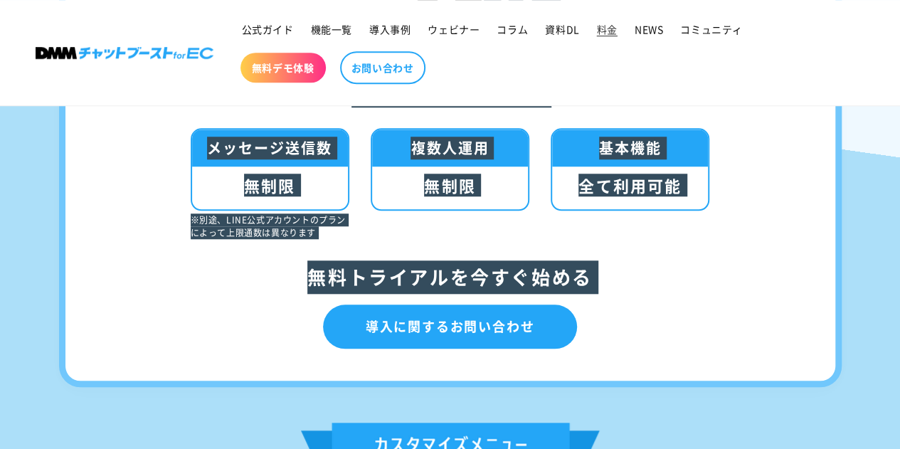 This screenshot has height=449, width=900. What do you see at coordinates (383, 68) in the screenshot?
I see `a: お問い合わせ` at bounding box center [383, 68].